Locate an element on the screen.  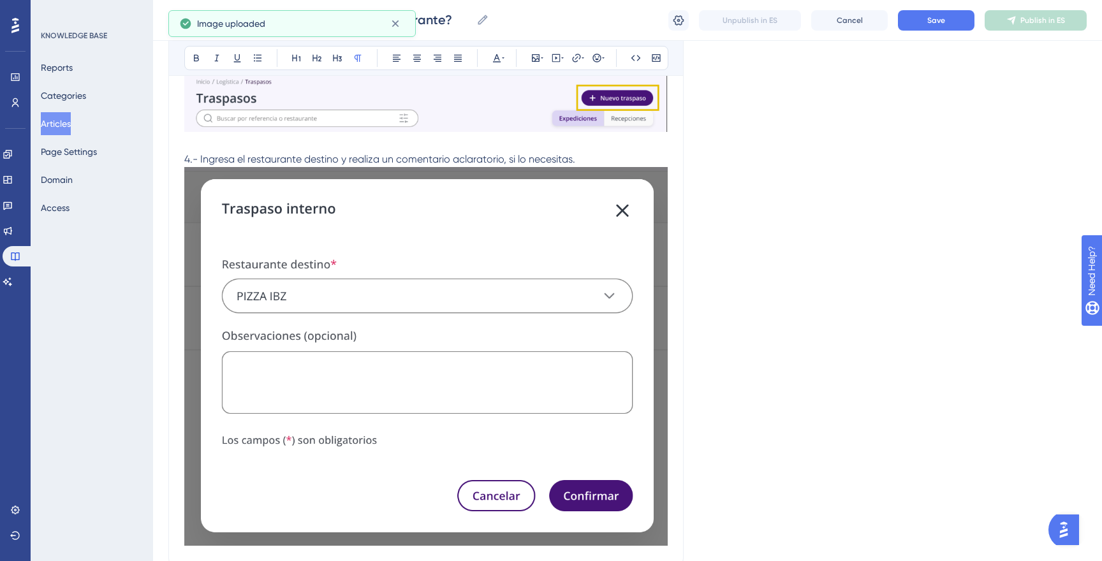
button: Categories is located at coordinates (63, 96).